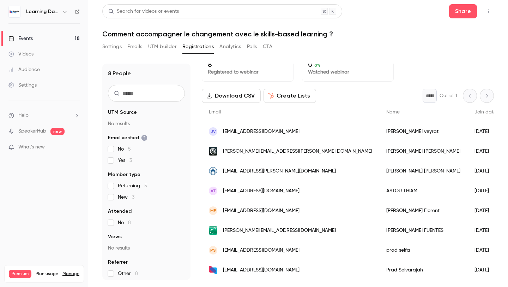 Image resolution: width=508 pixels, height=287 pixels. Describe the element at coordinates (31, 147) in the screenshot. I see `span: What's new` at that location.